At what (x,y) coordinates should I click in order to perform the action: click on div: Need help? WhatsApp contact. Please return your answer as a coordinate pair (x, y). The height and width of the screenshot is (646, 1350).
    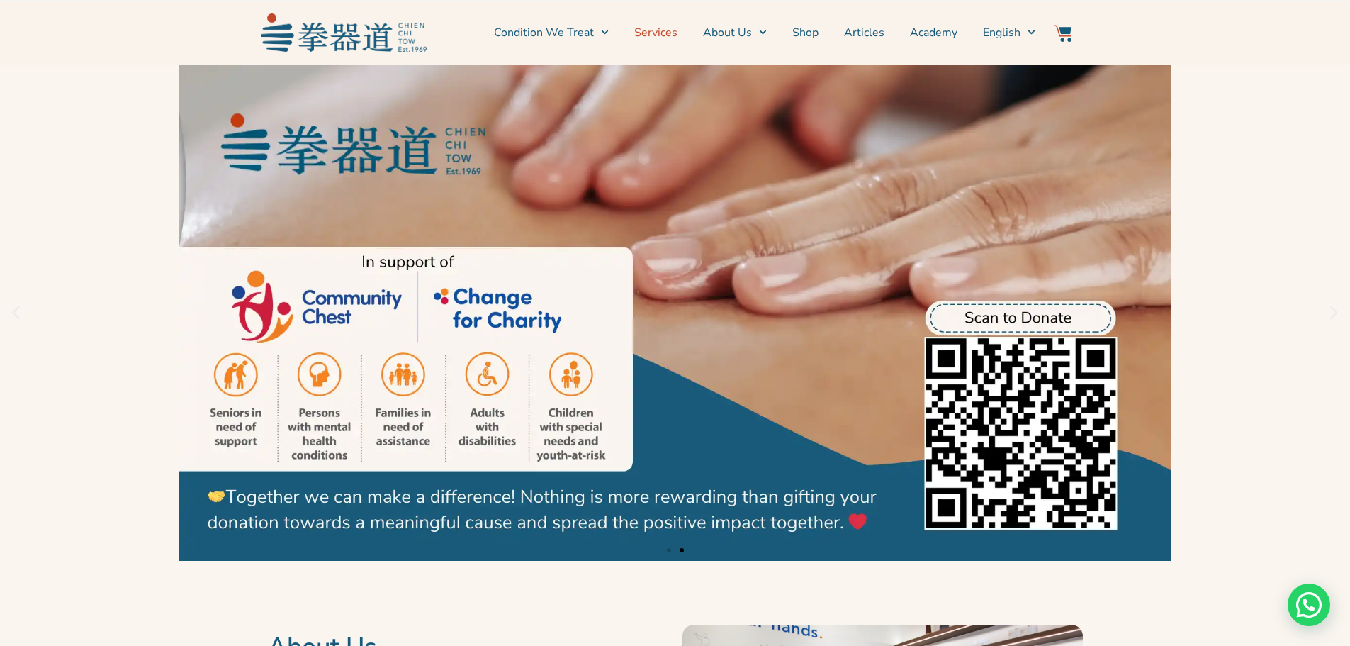
    Looking at the image, I should click on (1309, 604).